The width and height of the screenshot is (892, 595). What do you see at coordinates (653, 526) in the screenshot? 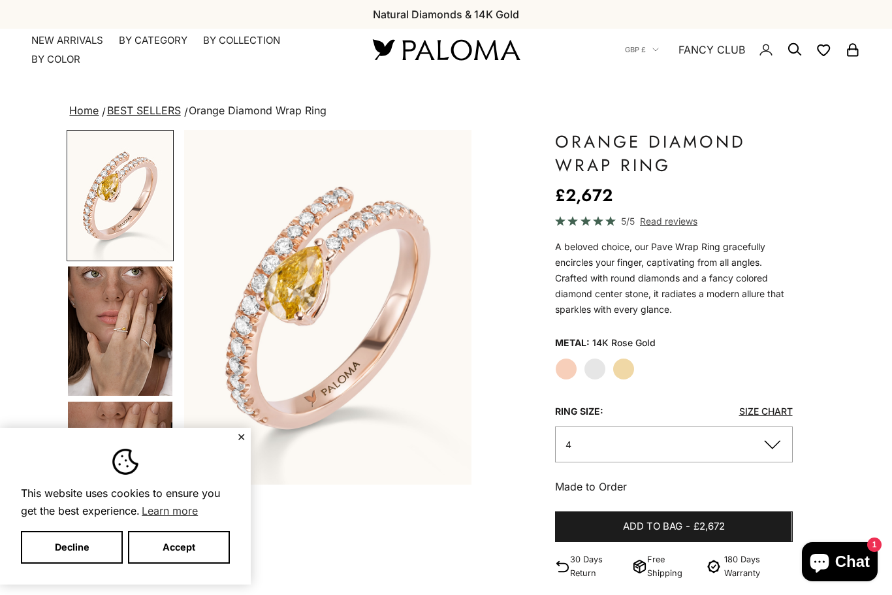
I see `span: Add to bag` at bounding box center [653, 526].